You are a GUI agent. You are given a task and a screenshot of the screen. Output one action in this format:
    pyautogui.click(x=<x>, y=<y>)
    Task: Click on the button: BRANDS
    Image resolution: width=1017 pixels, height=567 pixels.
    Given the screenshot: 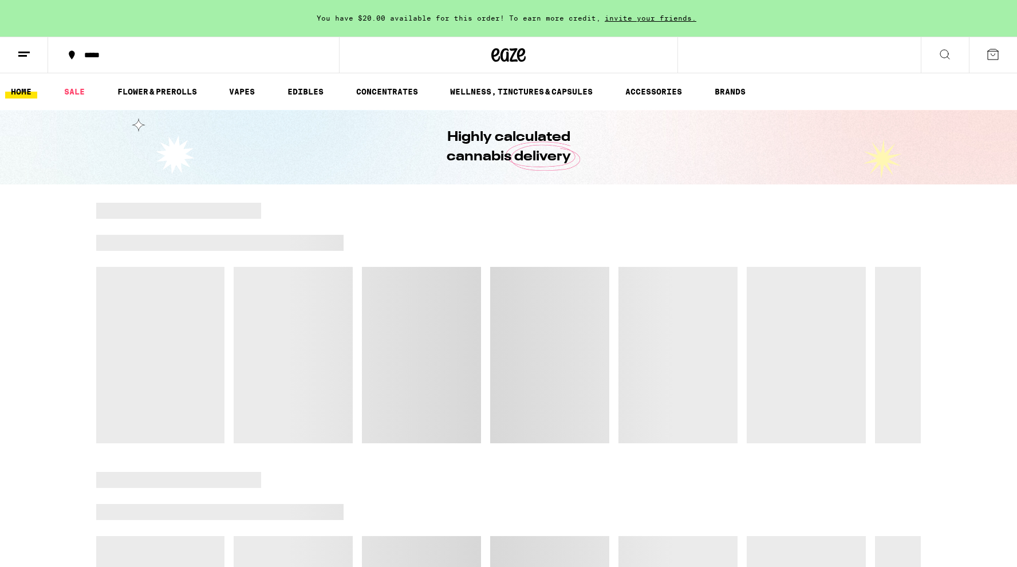 What is the action you would take?
    pyautogui.click(x=730, y=92)
    